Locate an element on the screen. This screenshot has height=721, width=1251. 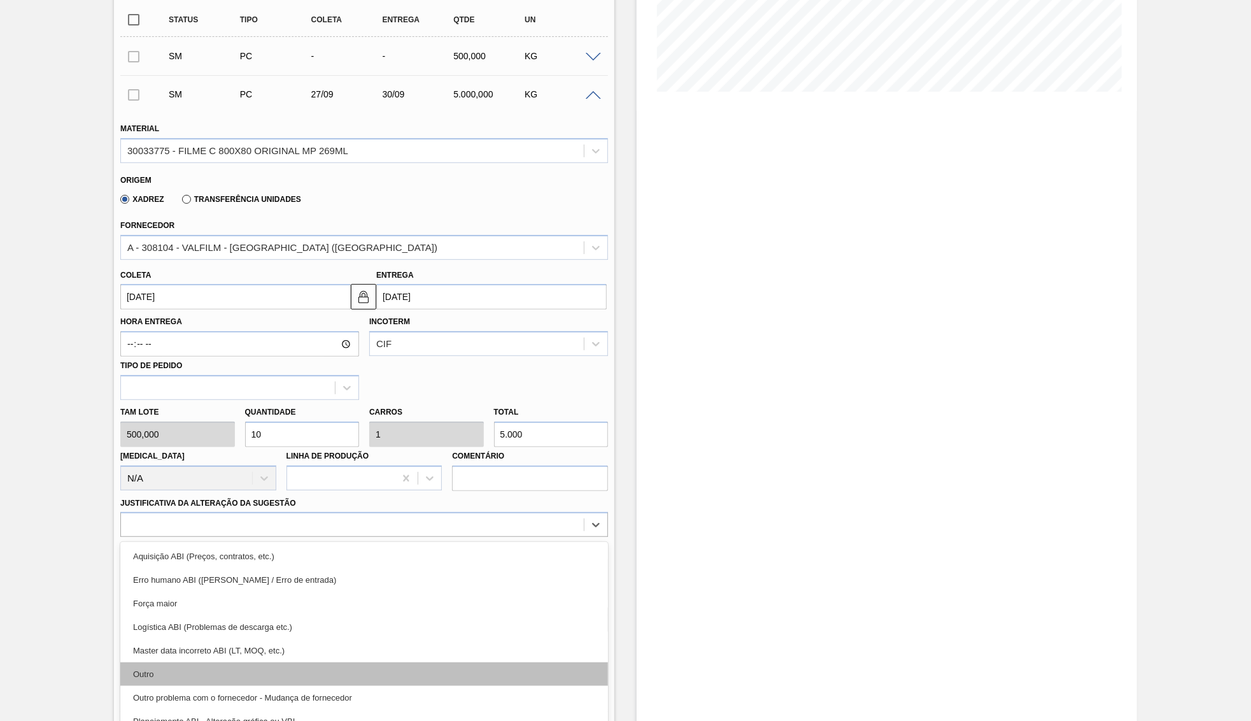
label: Tam lote is located at coordinates (178, 412).